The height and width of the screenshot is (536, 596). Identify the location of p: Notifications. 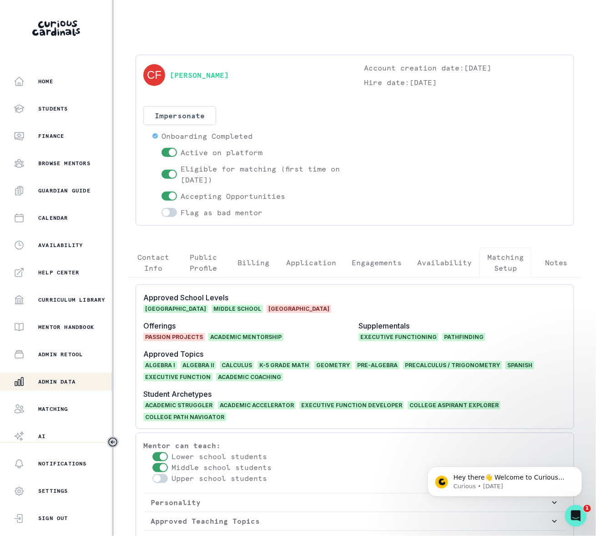
(62, 464).